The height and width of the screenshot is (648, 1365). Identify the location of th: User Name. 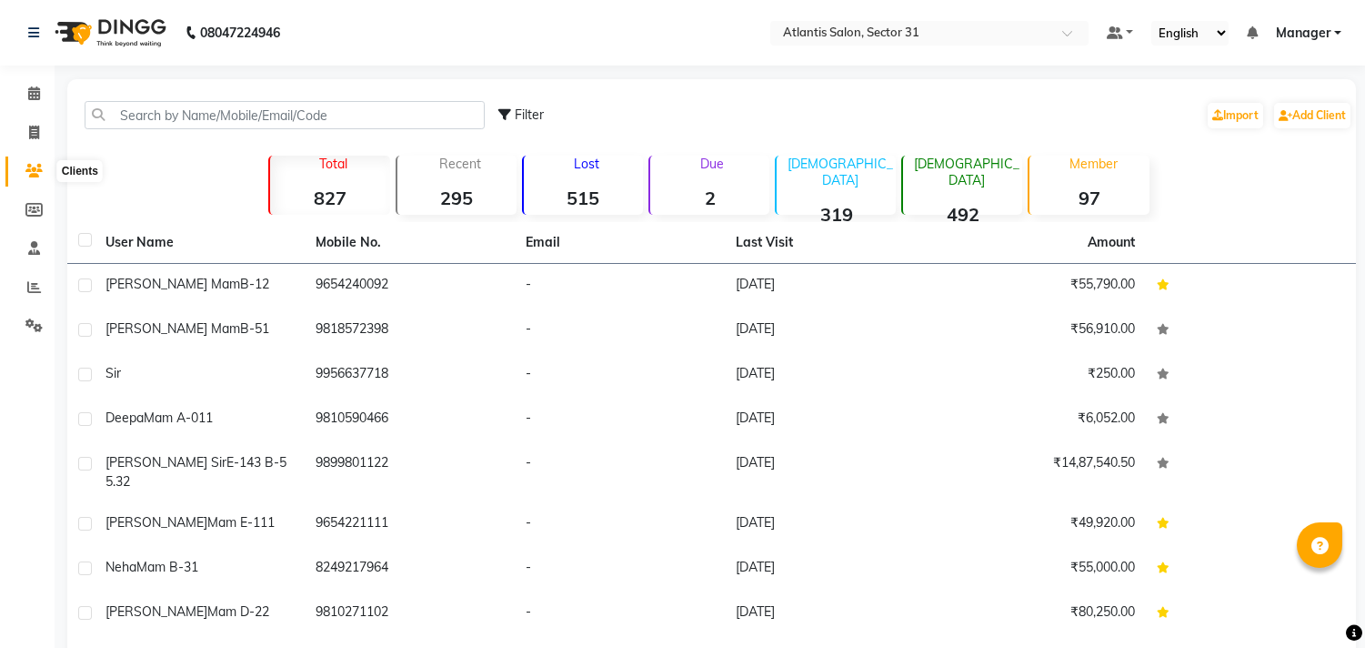
(199, 243).